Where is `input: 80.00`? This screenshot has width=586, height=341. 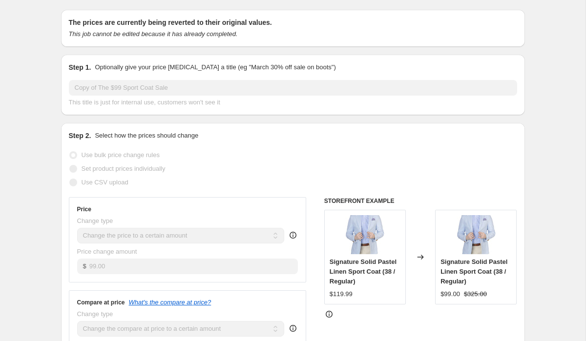 input: 80.00 is located at coordinates (193, 267).